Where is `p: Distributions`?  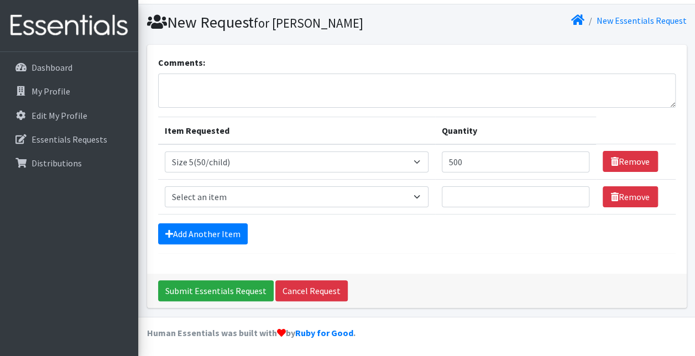 p: Distributions is located at coordinates (56, 163).